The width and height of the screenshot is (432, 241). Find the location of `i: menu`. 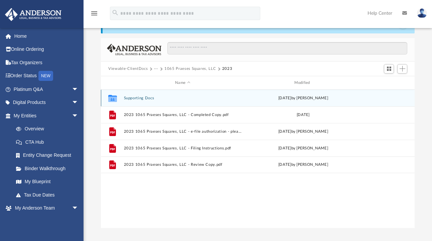

i: menu is located at coordinates (94, 13).